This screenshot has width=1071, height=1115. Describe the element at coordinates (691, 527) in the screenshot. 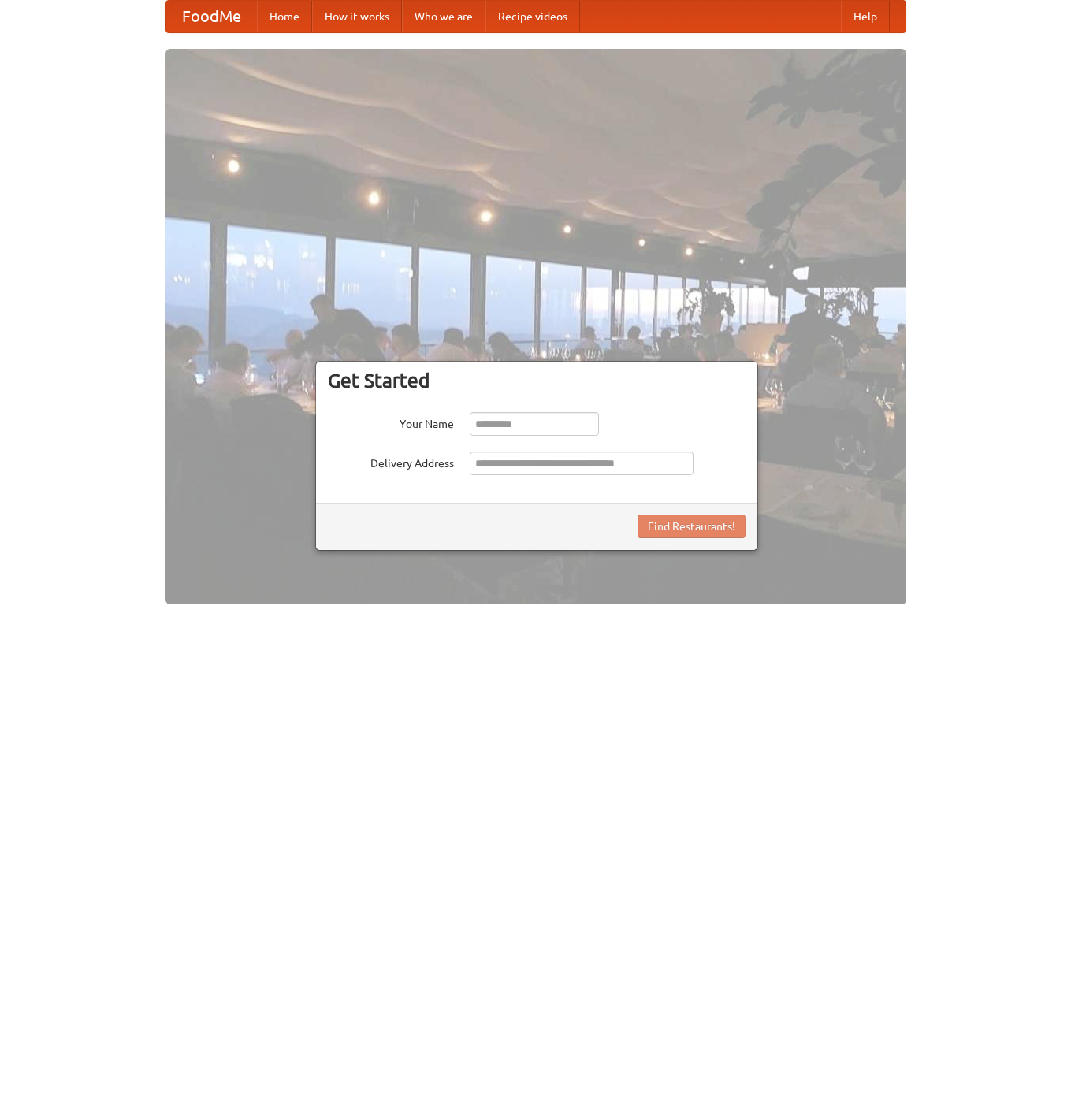

I see `button: Find Restaurants!` at that location.